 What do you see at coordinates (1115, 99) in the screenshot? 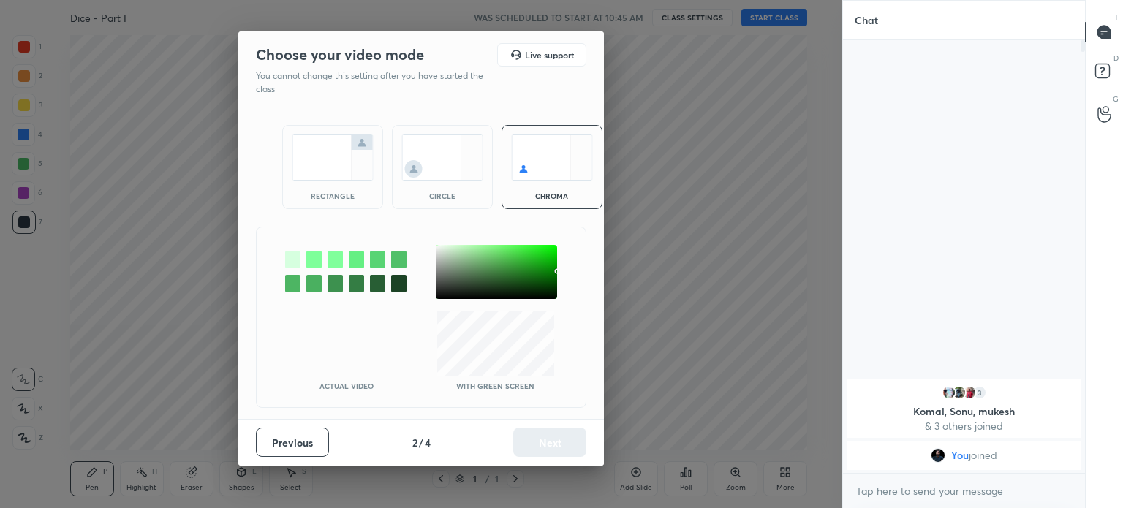
I see `p: G` at bounding box center [1115, 99].